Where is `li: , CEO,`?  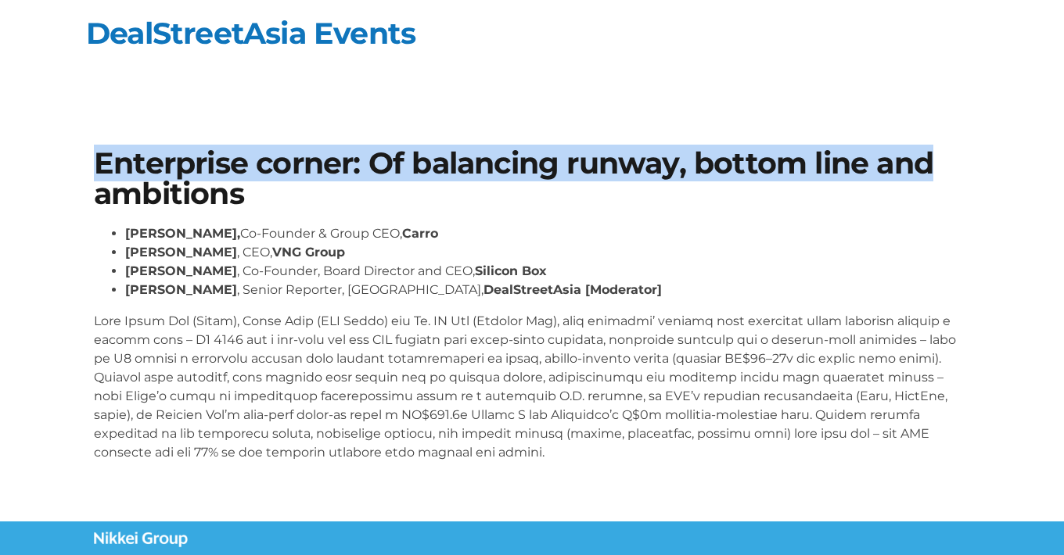 li: , CEO, is located at coordinates (548, 253).